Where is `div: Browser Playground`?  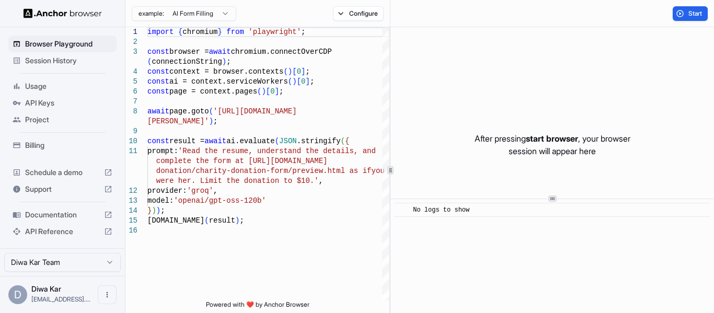
div: Browser Playground is located at coordinates (62, 44).